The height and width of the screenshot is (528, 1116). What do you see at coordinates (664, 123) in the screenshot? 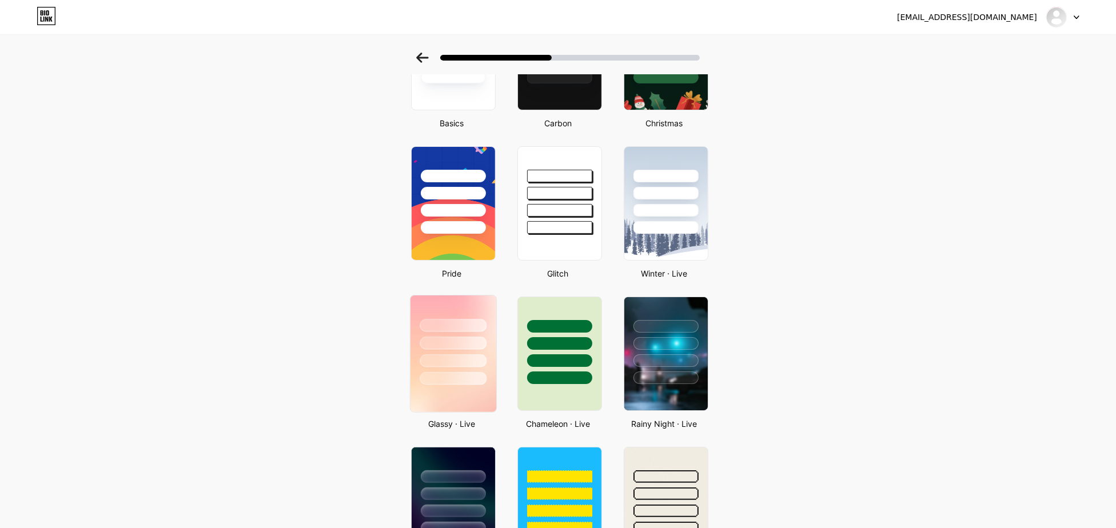
I see `div: Christmas` at bounding box center [664, 123].